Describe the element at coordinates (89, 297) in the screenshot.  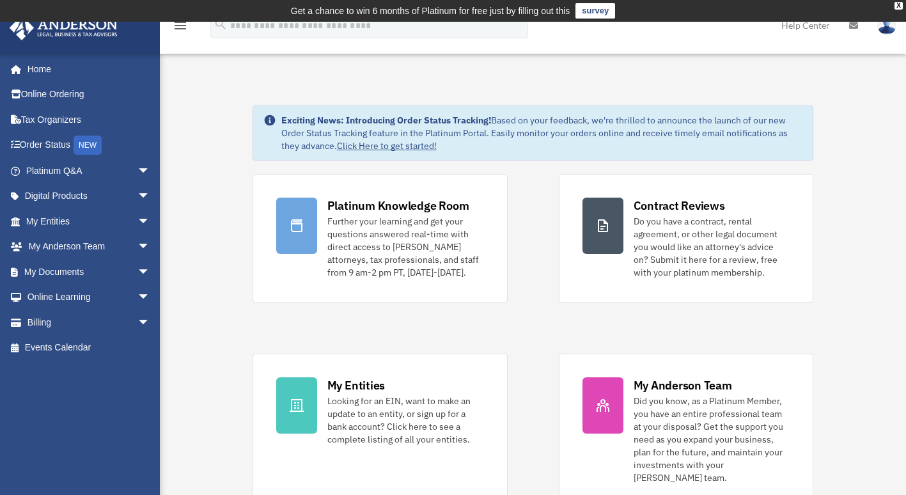
I see `a: Online Learningarrow_drop_down` at that location.